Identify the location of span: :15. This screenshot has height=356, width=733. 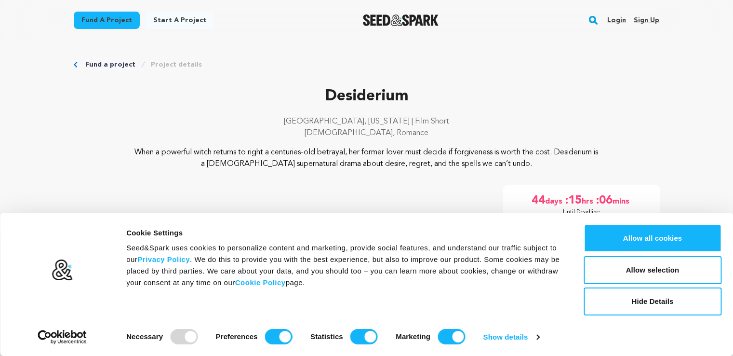
(573, 200).